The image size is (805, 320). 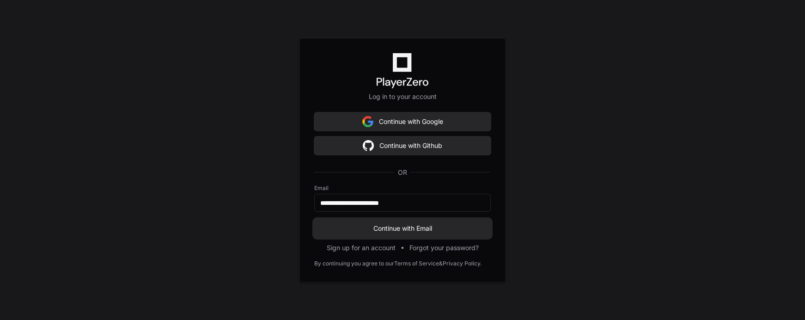 What do you see at coordinates (444, 248) in the screenshot?
I see `button: Forgot your password?` at bounding box center [444, 248].